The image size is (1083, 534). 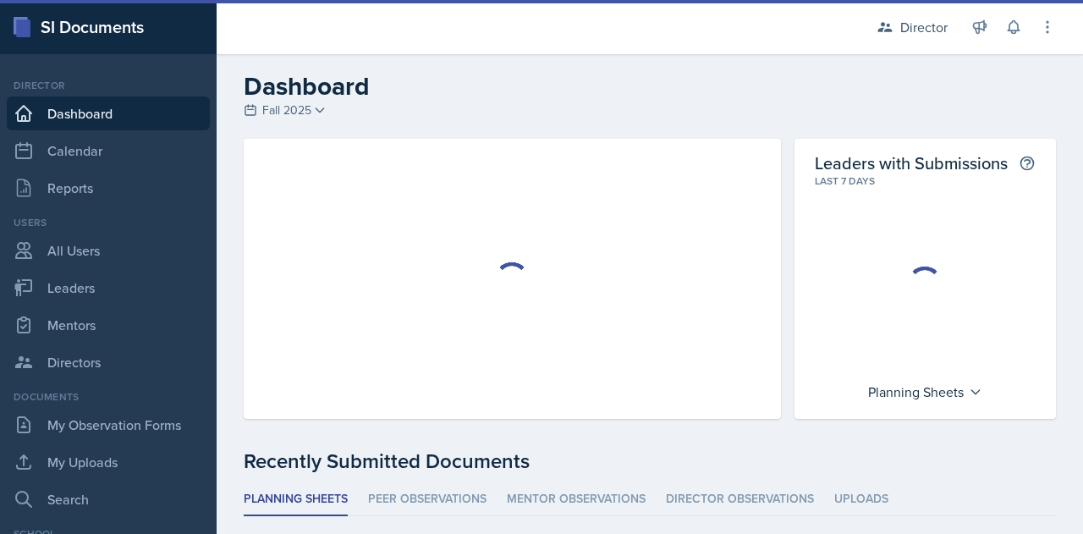 I want to click on li: Director Observations, so click(x=740, y=499).